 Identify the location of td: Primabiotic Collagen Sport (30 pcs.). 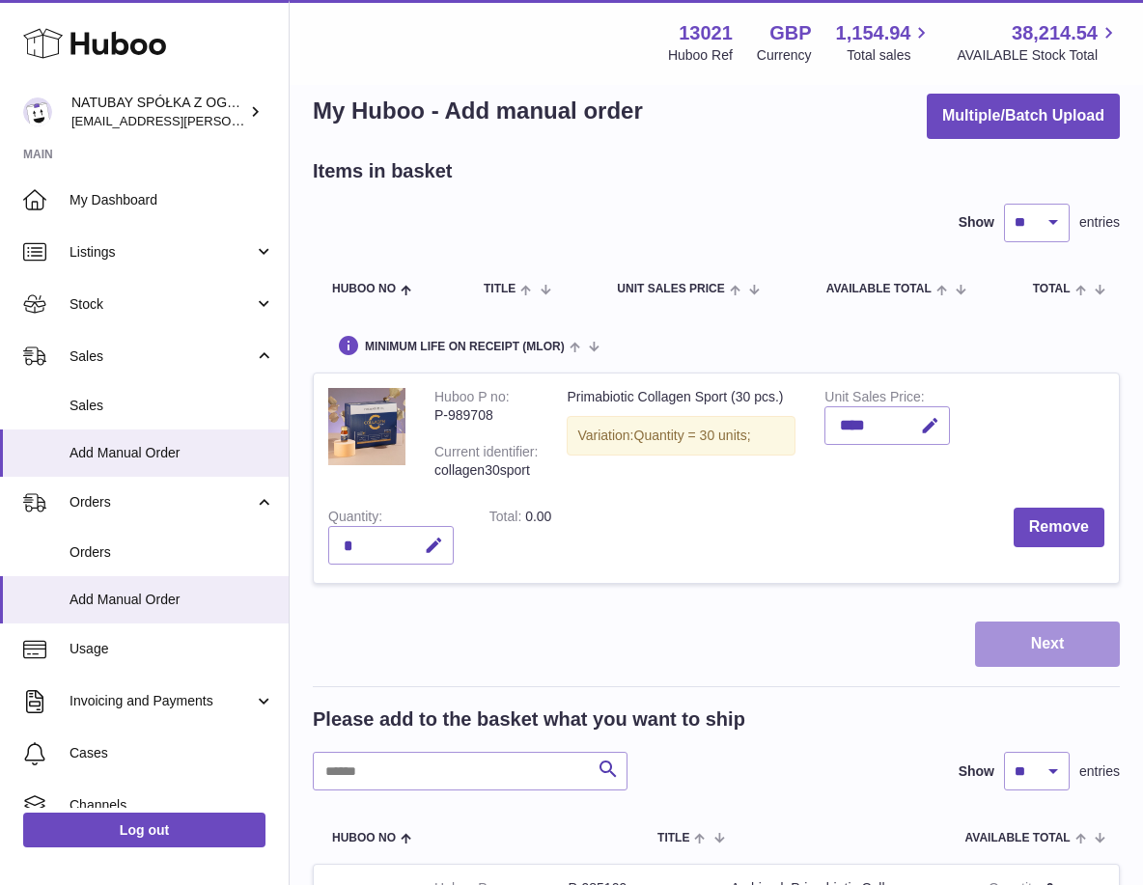
(681, 434).